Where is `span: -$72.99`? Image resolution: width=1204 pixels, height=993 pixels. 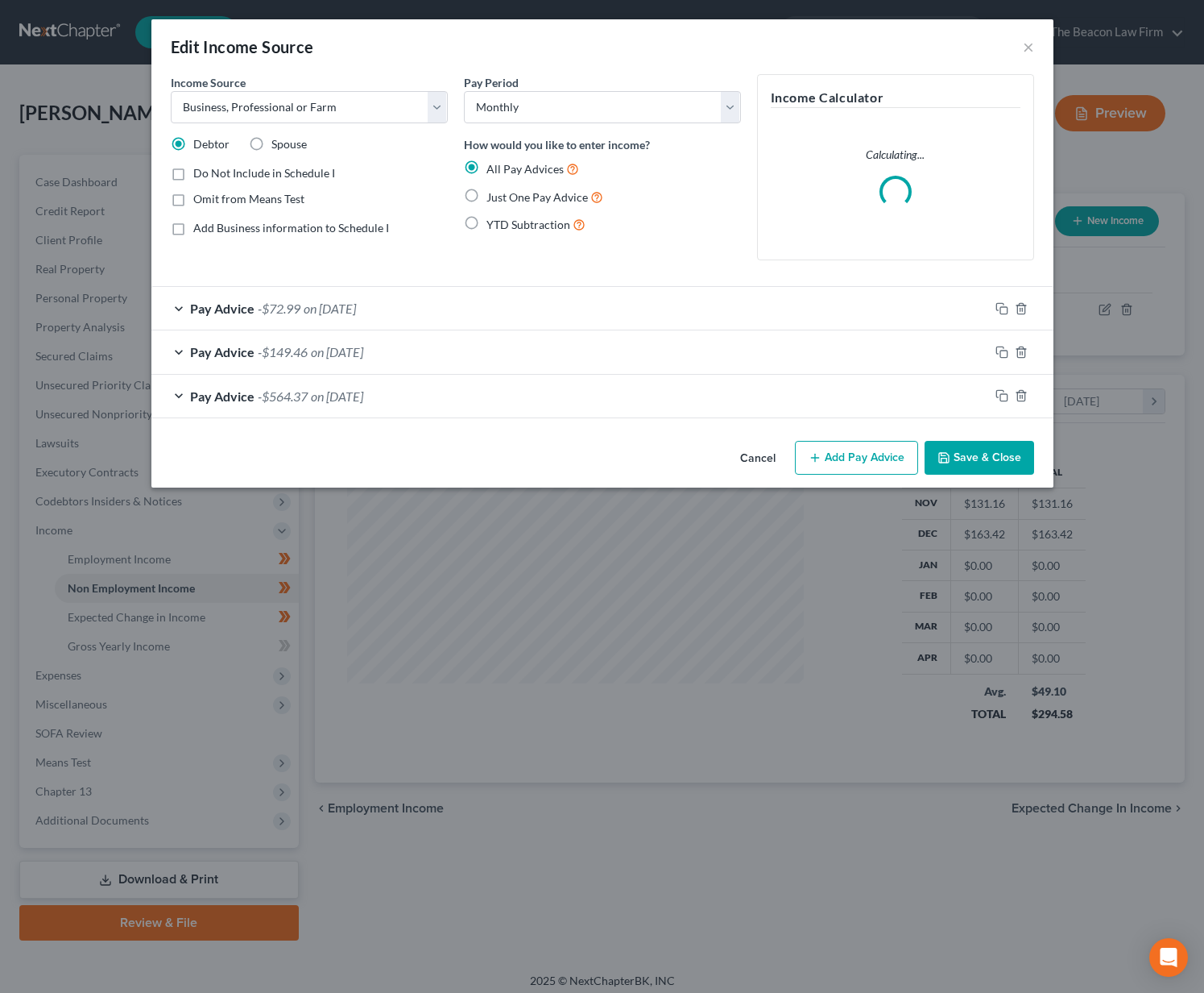
span: -$72.99 is located at coordinates (279, 308).